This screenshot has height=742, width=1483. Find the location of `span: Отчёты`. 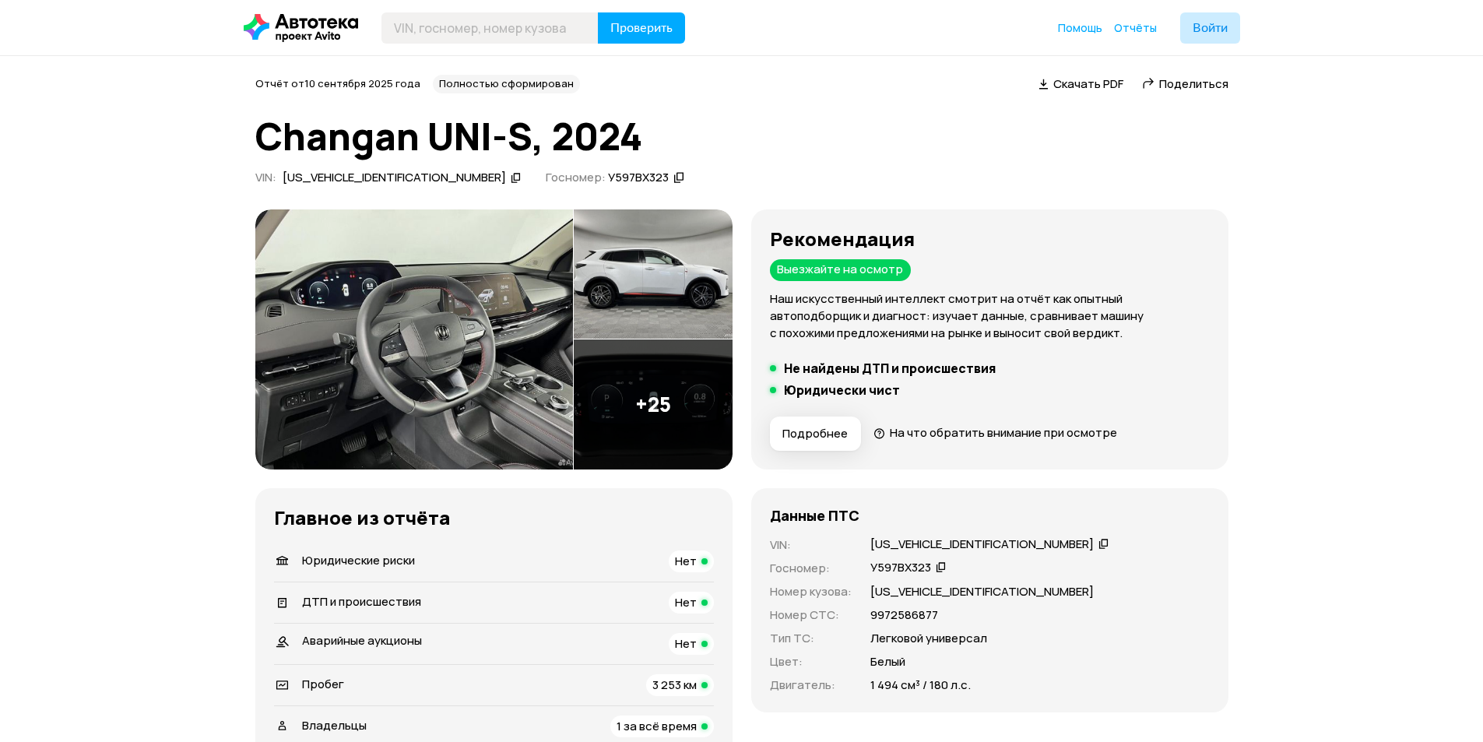

span: Отчёты is located at coordinates (1135, 27).